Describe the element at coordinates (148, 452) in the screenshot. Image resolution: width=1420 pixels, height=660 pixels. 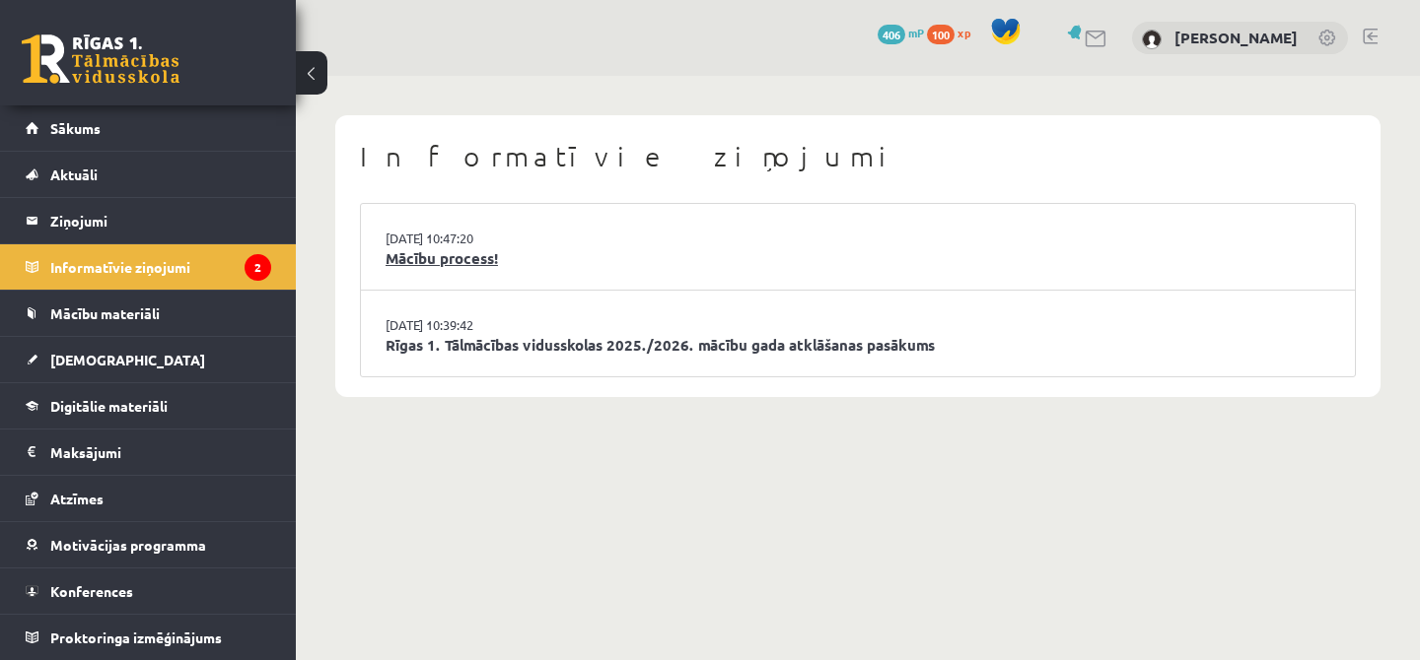
I see `a: Maksājumi` at that location.